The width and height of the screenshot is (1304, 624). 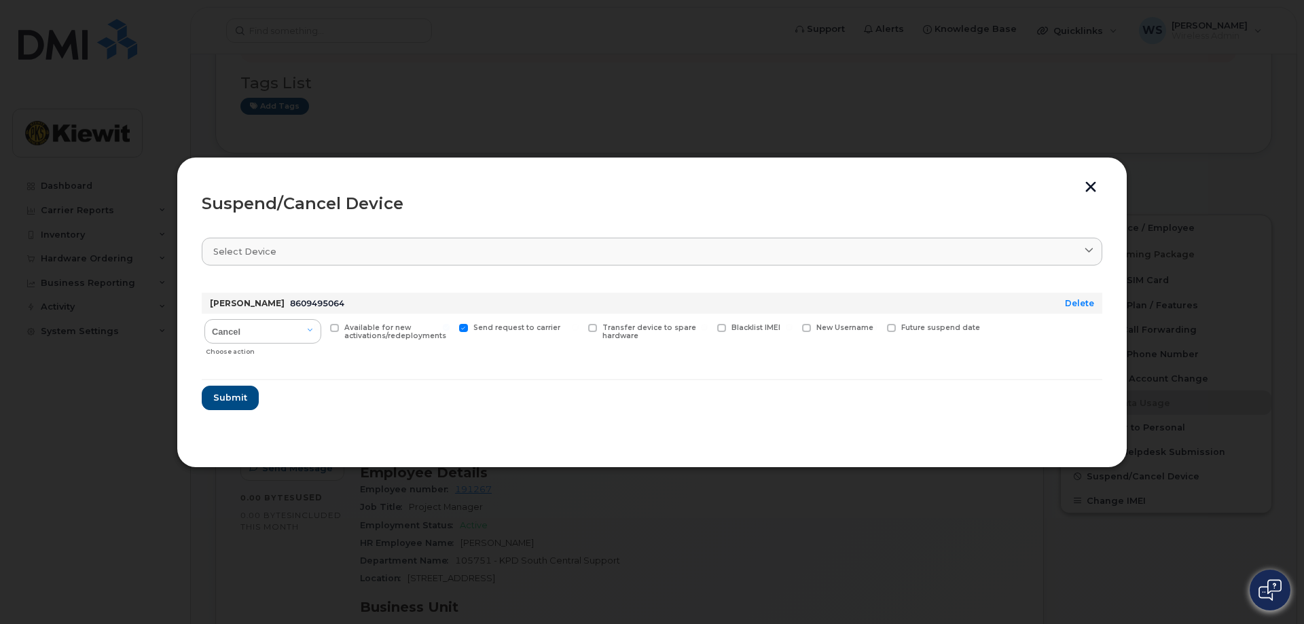 What do you see at coordinates (446, 327) in the screenshot?
I see `input: Send request to carrier` at bounding box center [446, 327].